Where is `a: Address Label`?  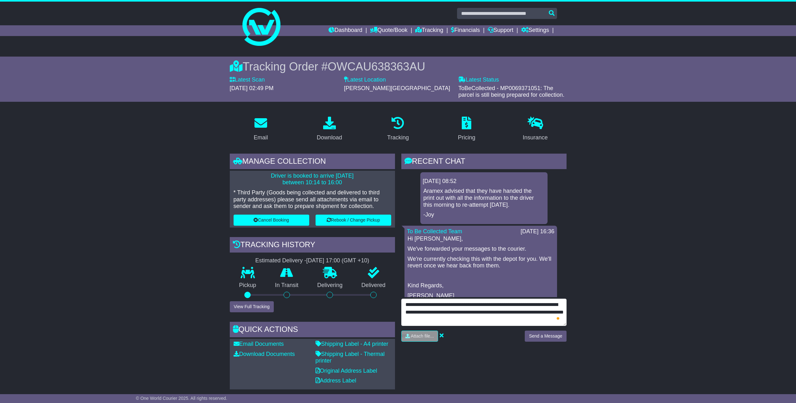 a: Address Label is located at coordinates (336, 381).